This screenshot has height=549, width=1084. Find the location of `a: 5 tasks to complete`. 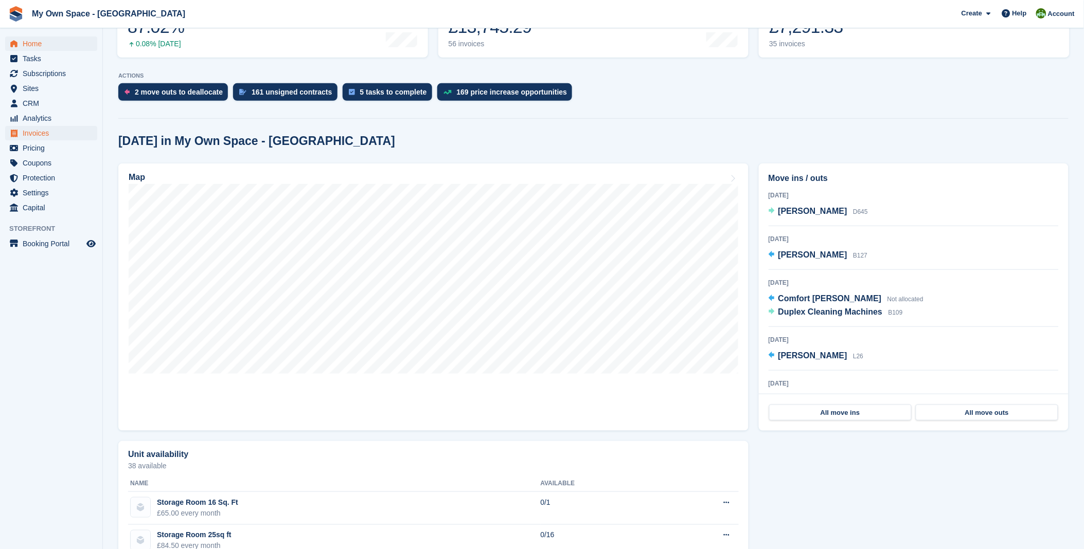

a: 5 tasks to complete is located at coordinates (390, 95).